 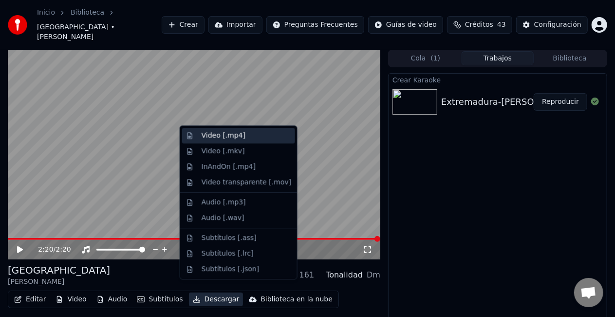 What do you see at coordinates (223, 218) in the screenshot?
I see `div: Audio [.wav]` at bounding box center [223, 218].